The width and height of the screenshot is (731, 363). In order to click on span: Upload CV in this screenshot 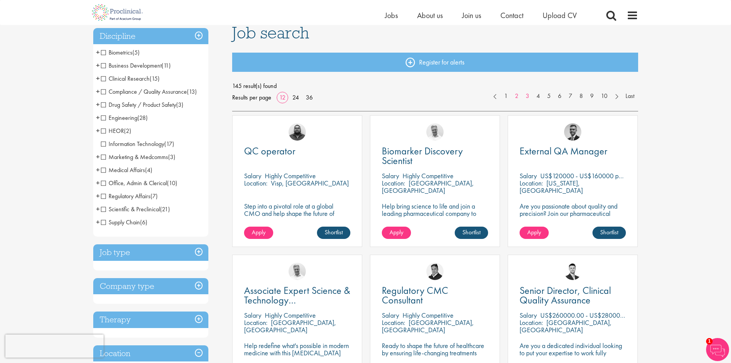, I will do `click(559, 15)`.